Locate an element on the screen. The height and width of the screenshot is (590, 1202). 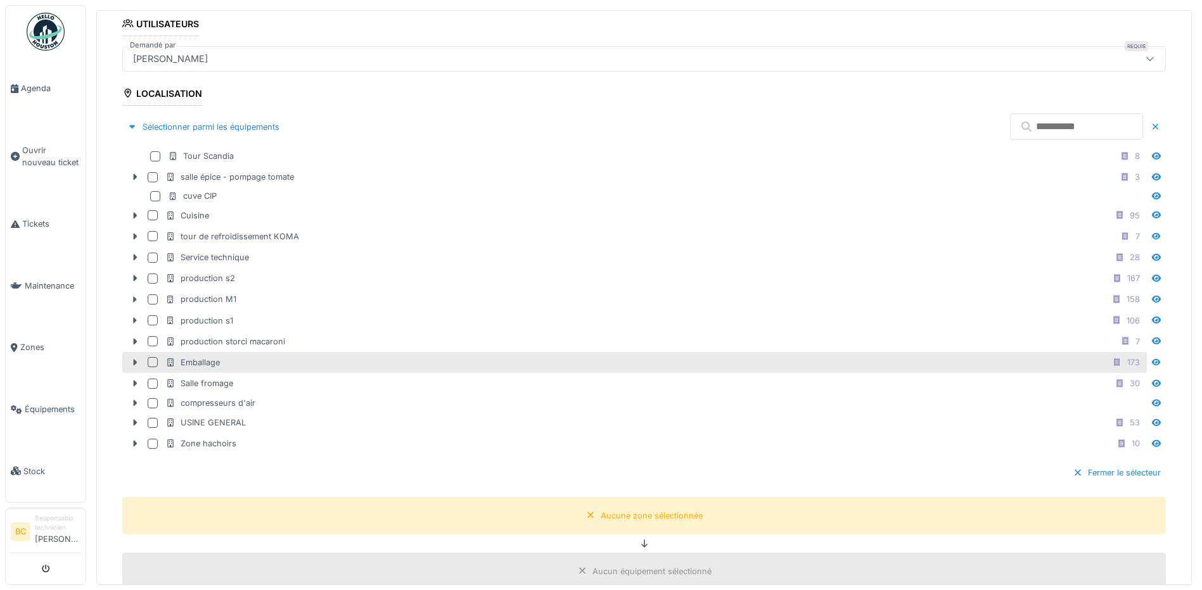
a: Stock is located at coordinates (46, 471).